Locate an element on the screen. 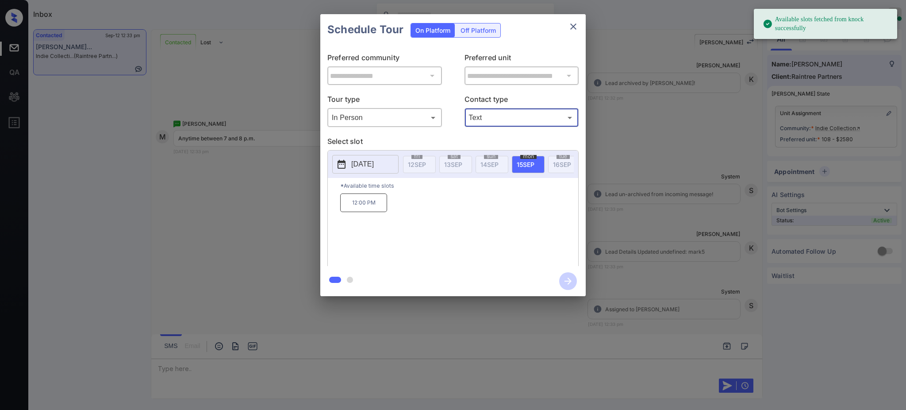  span: 15 SEP is located at coordinates (526, 164).